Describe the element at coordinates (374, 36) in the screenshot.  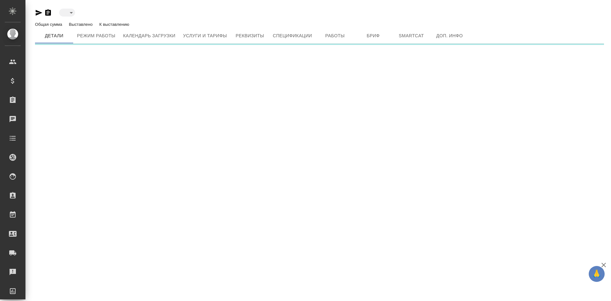
I see `span: Бриф` at that location.